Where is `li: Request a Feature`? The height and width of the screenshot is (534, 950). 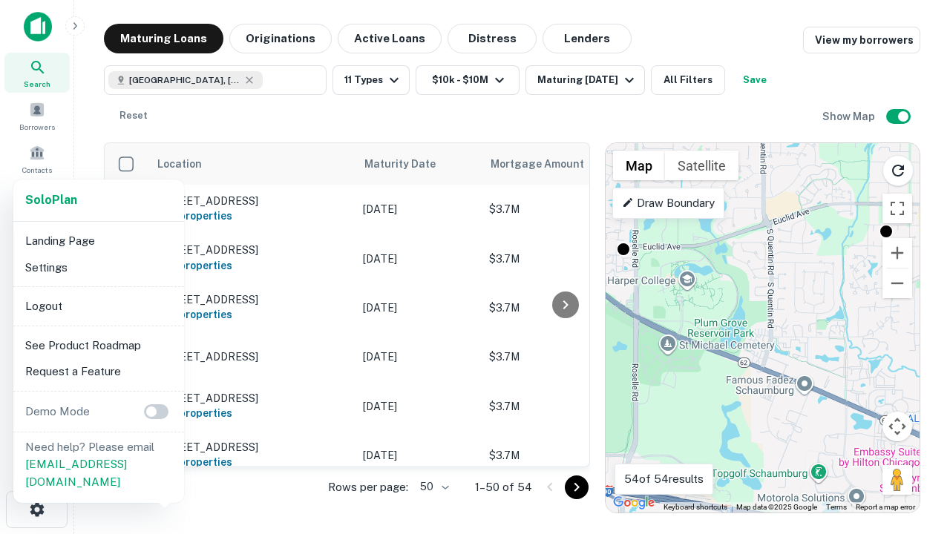 li: Request a Feature is located at coordinates (99, 372).